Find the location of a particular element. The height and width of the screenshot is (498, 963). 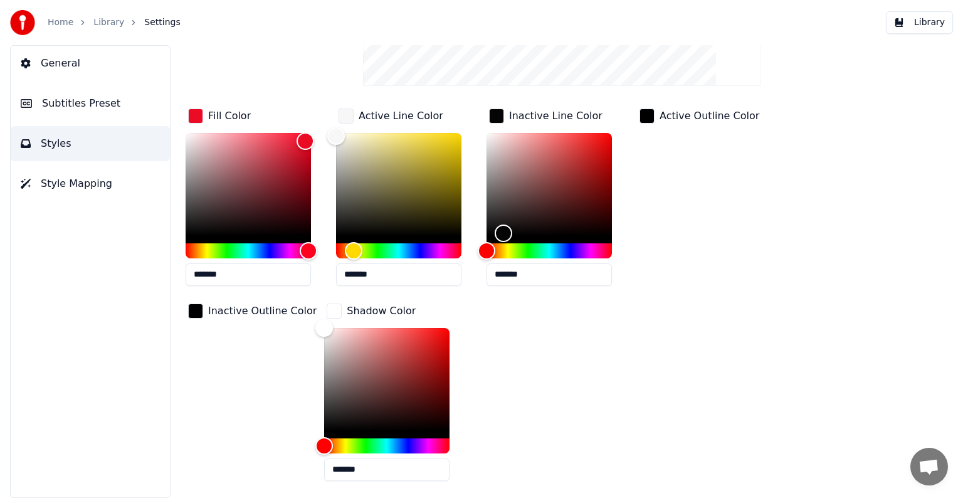

span: Subtitles Preset is located at coordinates (81, 103).